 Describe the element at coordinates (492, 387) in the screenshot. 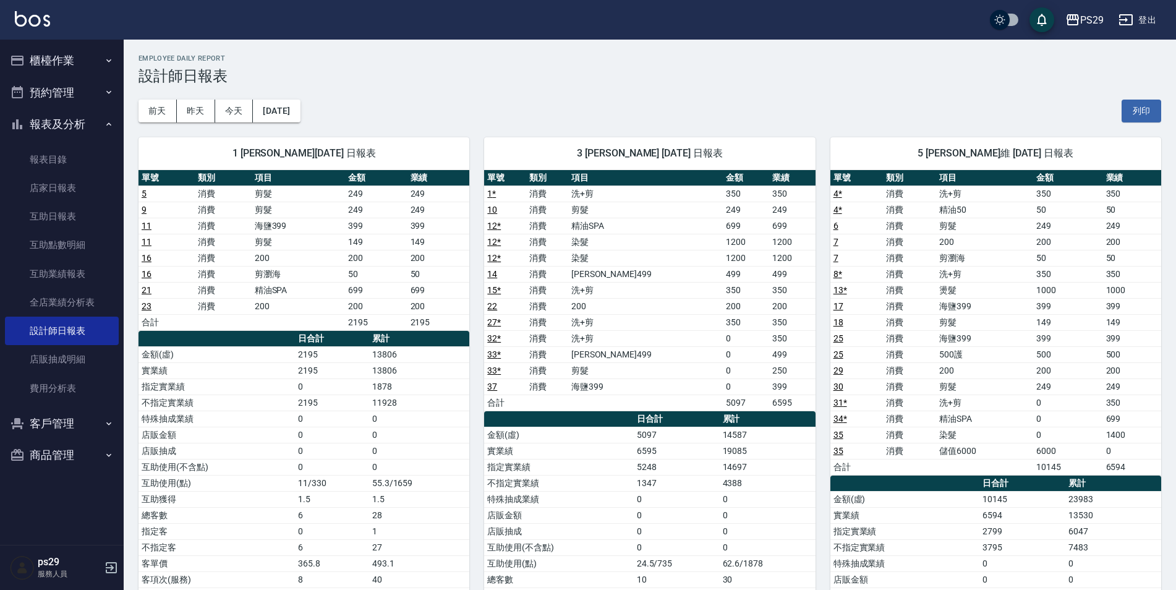

I see `a: 37` at that location.